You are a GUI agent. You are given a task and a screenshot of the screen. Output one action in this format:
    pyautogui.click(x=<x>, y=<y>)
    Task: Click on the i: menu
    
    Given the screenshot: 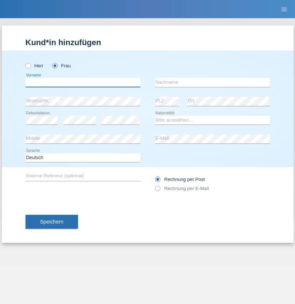 What is the action you would take?
    pyautogui.click(x=284, y=9)
    